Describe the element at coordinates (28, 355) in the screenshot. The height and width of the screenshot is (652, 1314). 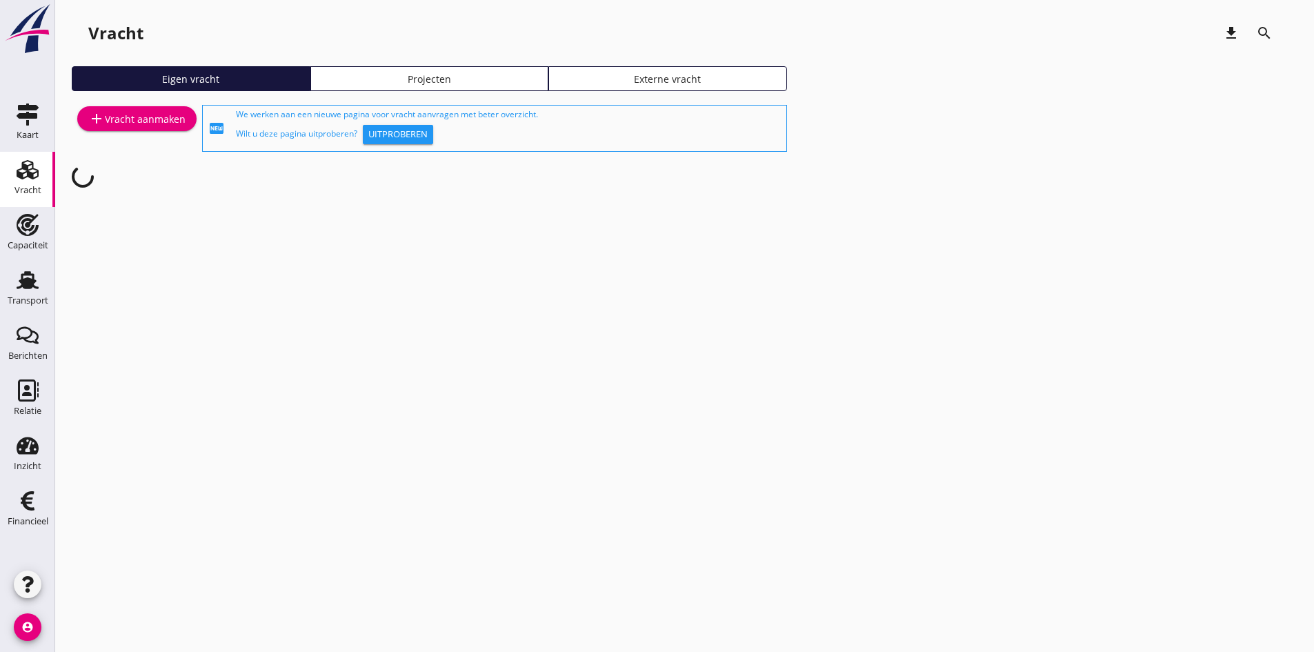
I see `div: Berichten` at that location.